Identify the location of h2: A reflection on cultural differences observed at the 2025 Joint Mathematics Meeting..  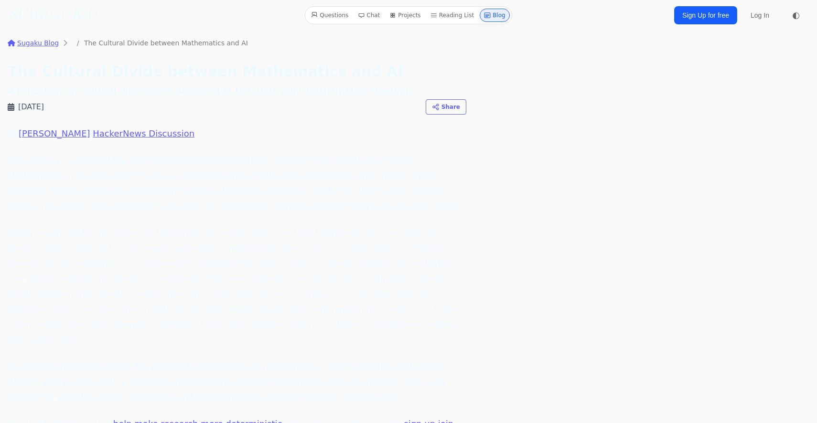
(237, 91).